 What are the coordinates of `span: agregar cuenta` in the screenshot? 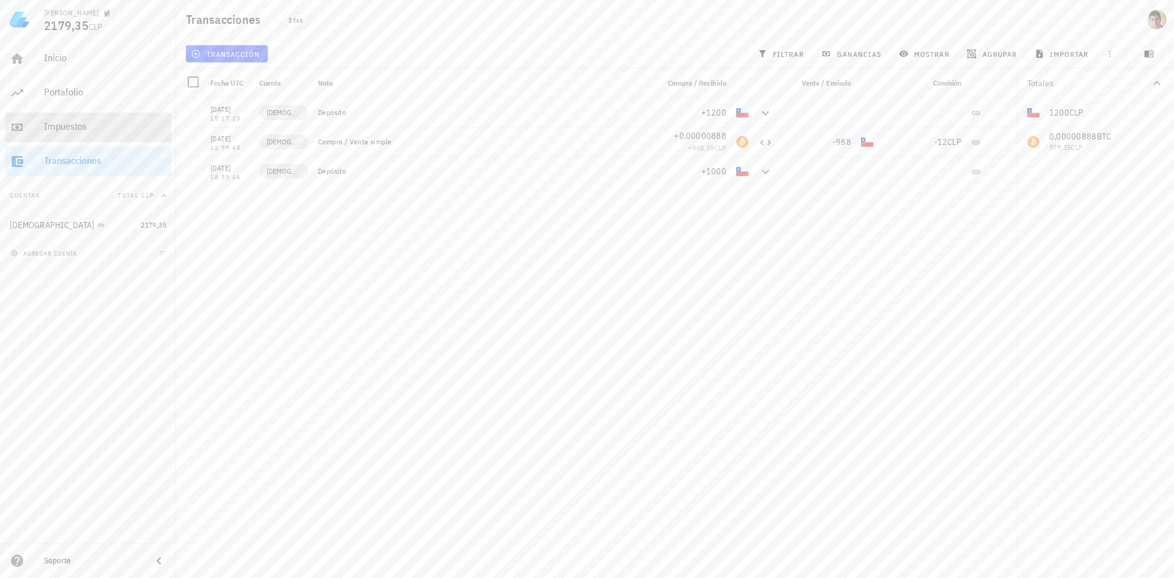 It's located at (45, 253).